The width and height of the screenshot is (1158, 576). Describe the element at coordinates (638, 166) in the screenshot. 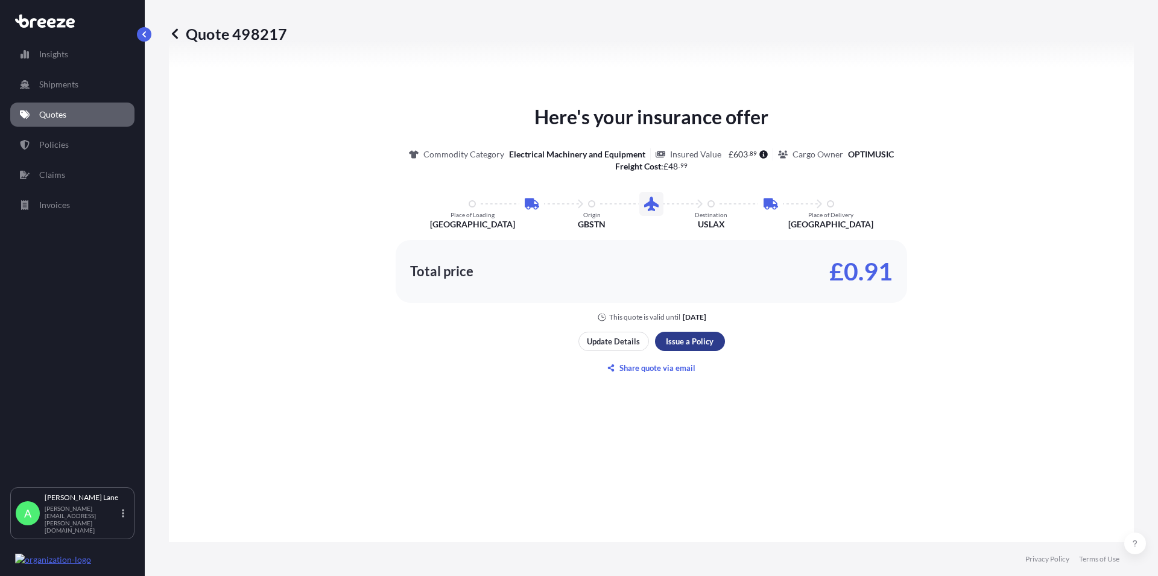

I see `b: Freight Cost` at that location.